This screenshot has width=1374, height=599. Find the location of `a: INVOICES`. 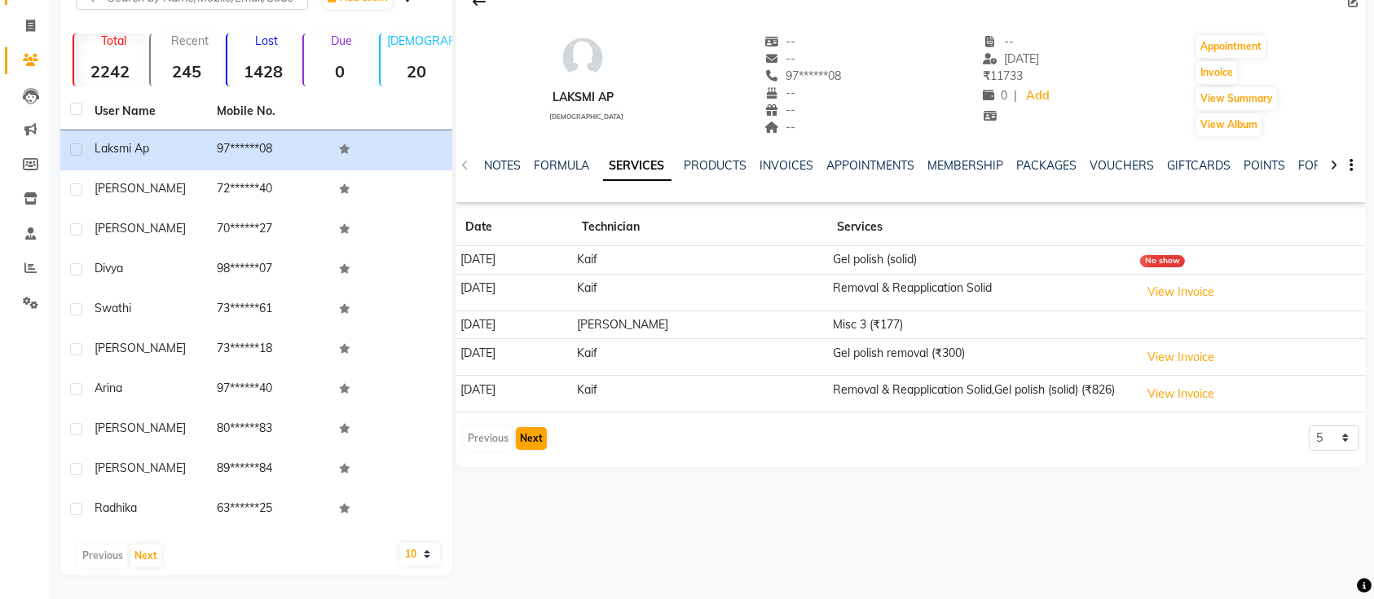

a: INVOICES is located at coordinates (787, 165).